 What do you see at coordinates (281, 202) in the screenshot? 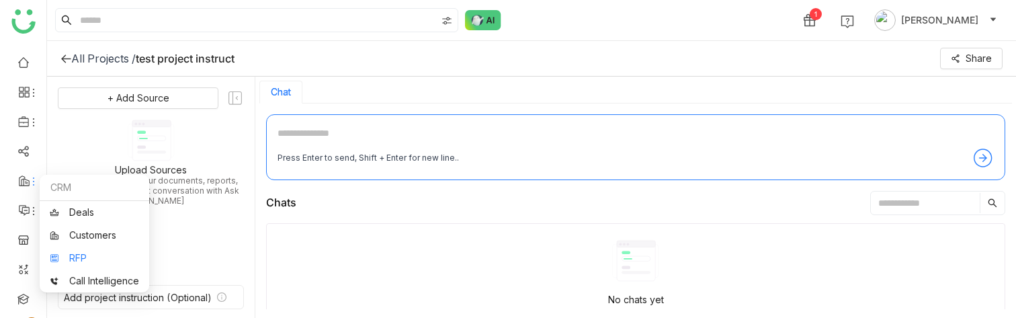
I see `div: Chats` at bounding box center [281, 202].